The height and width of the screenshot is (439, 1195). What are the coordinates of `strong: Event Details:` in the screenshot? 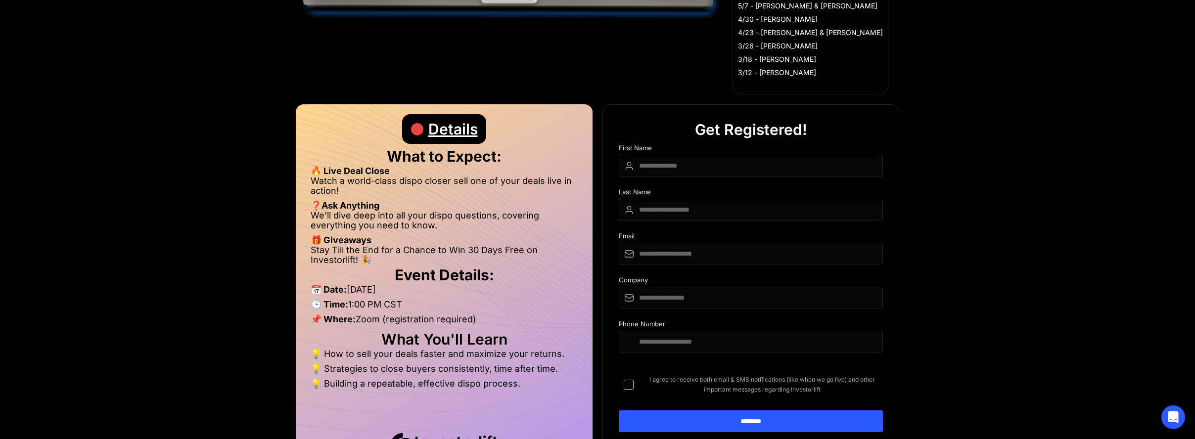 It's located at (444, 275).